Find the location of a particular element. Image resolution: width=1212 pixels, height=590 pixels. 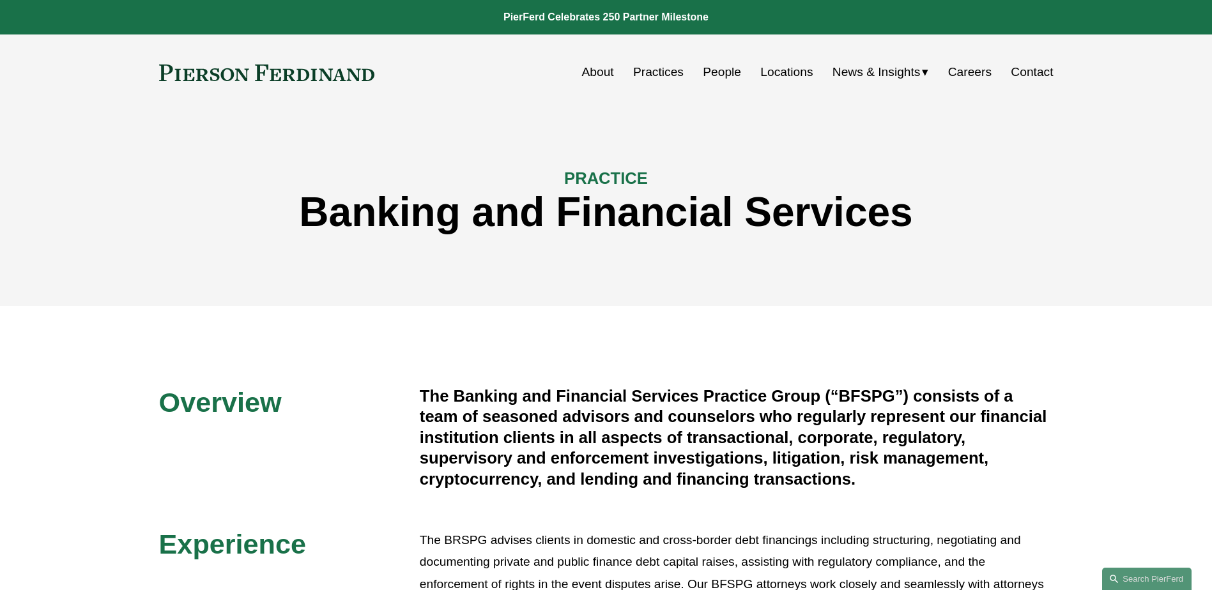

span: Overview is located at coordinates (220, 402).